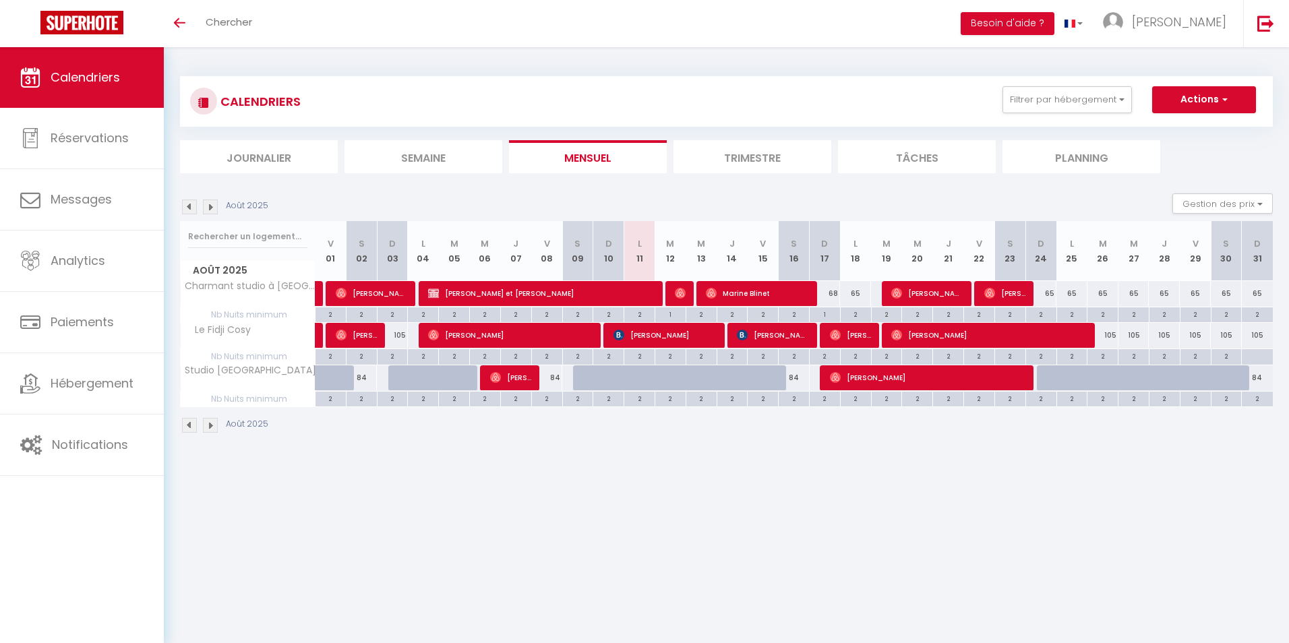 Image resolution: width=1289 pixels, height=643 pixels. Describe the element at coordinates (90, 138) in the screenshot. I see `span: Réservations` at that location.